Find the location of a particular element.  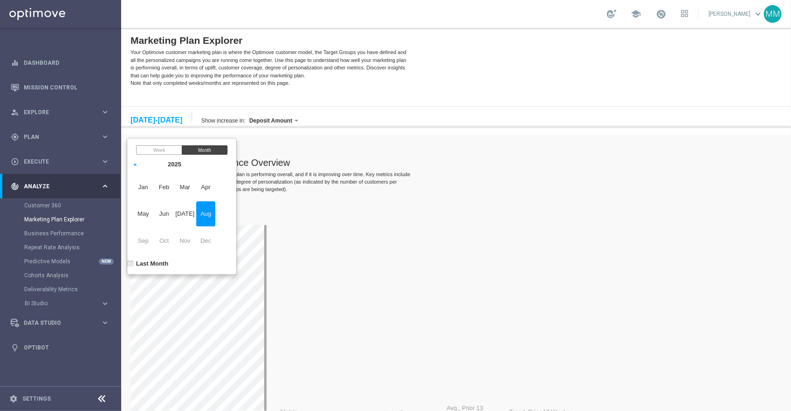

button: Data Studio keyboard_arrow_right is located at coordinates (60, 323).